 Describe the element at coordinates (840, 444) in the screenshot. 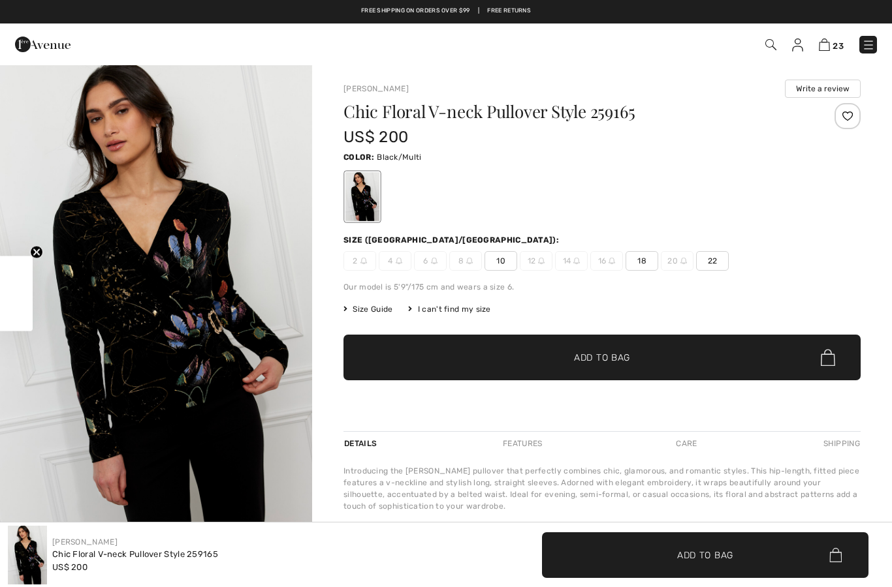

I see `div: Shipping` at that location.